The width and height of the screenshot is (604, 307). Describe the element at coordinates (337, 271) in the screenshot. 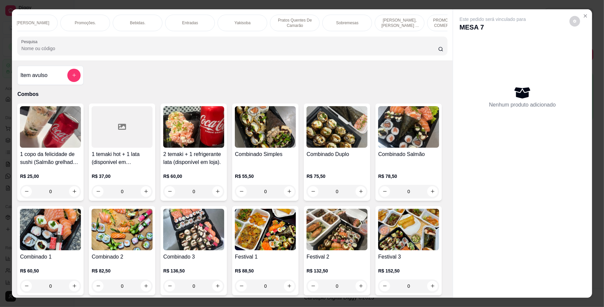

I see `p: R$ 132,50` at that location.